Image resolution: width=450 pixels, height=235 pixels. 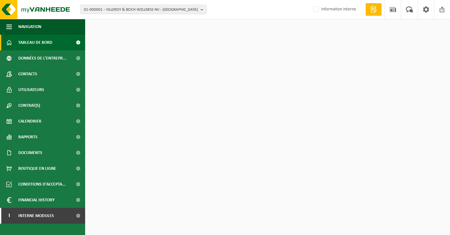 What do you see at coordinates (28, 74) in the screenshot?
I see `span: Contacts` at bounding box center [28, 74].